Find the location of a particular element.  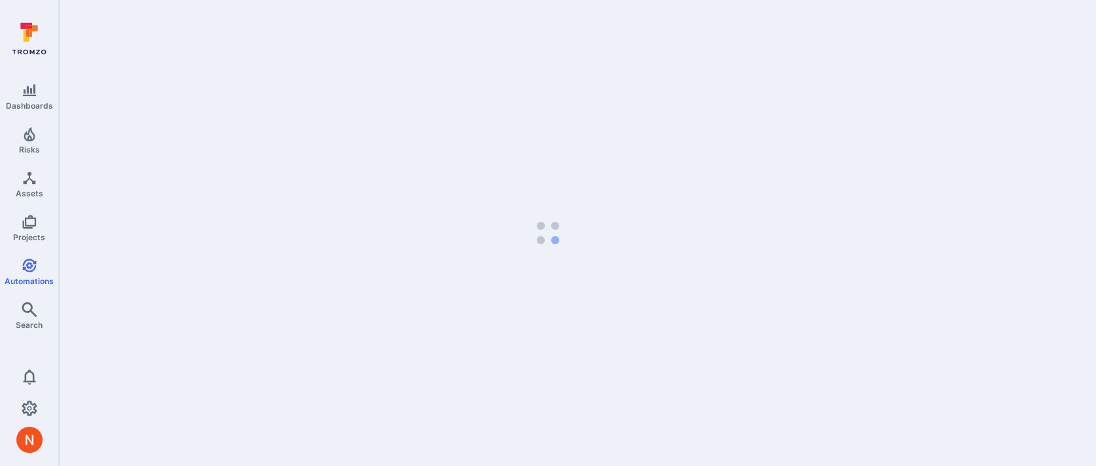

span: Risks is located at coordinates (29, 149).